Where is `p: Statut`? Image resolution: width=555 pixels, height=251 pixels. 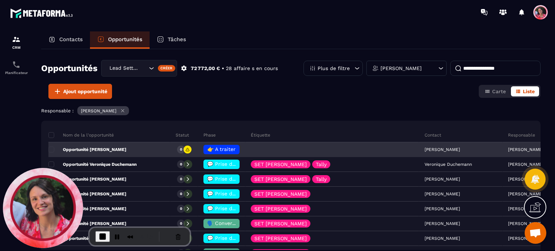 p: Statut is located at coordinates (182, 135).